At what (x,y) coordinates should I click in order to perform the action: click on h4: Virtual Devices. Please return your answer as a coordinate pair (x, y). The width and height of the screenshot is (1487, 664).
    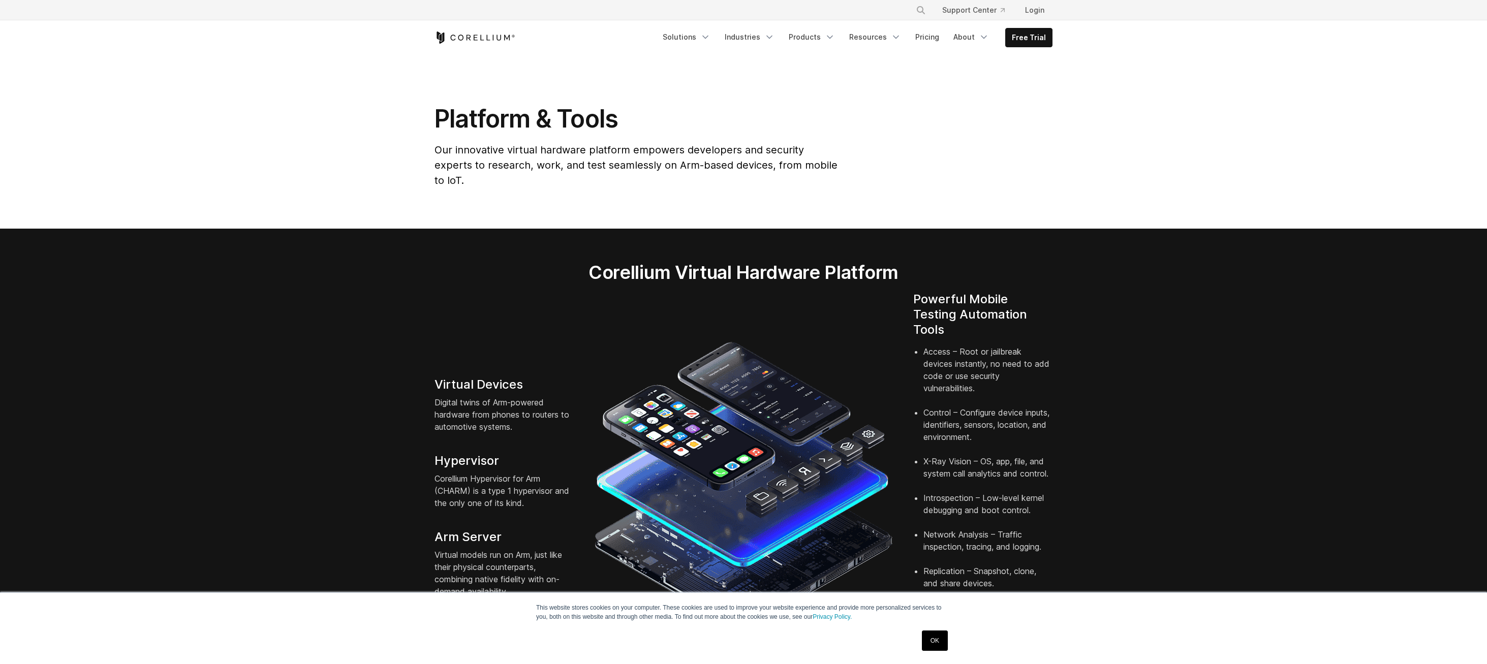
    Looking at the image, I should click on (504, 385).